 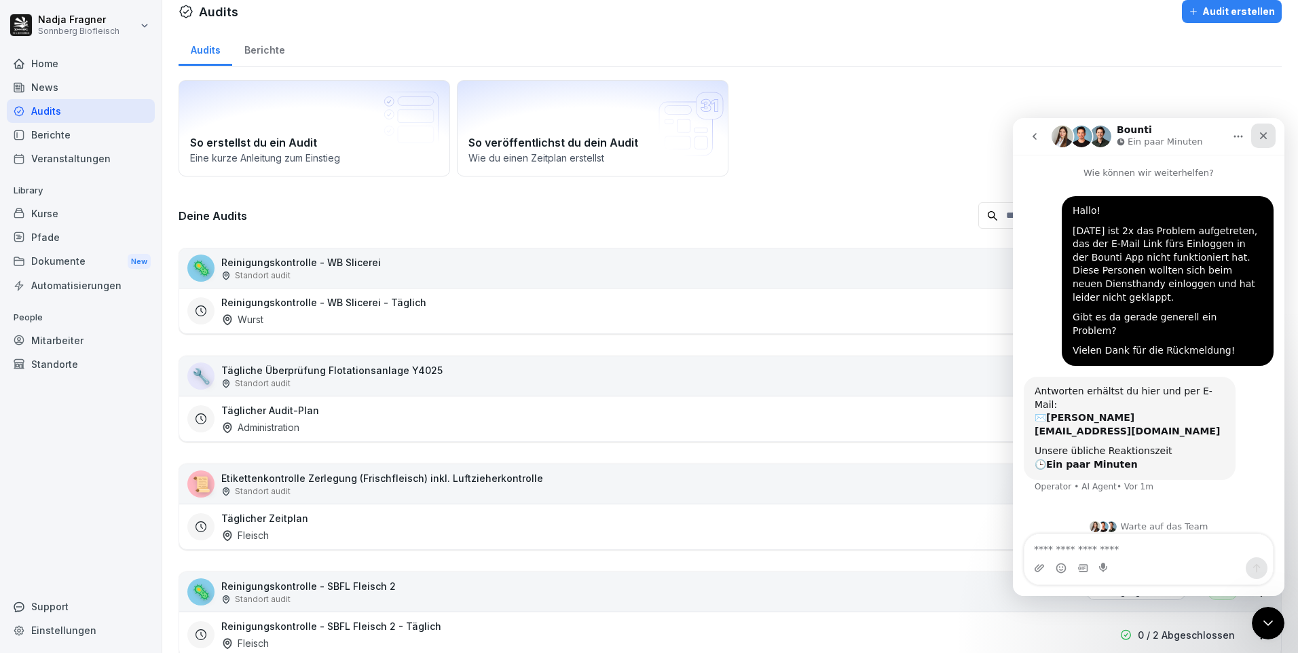 What do you see at coordinates (81, 87) in the screenshot?
I see `div: News` at bounding box center [81, 87].